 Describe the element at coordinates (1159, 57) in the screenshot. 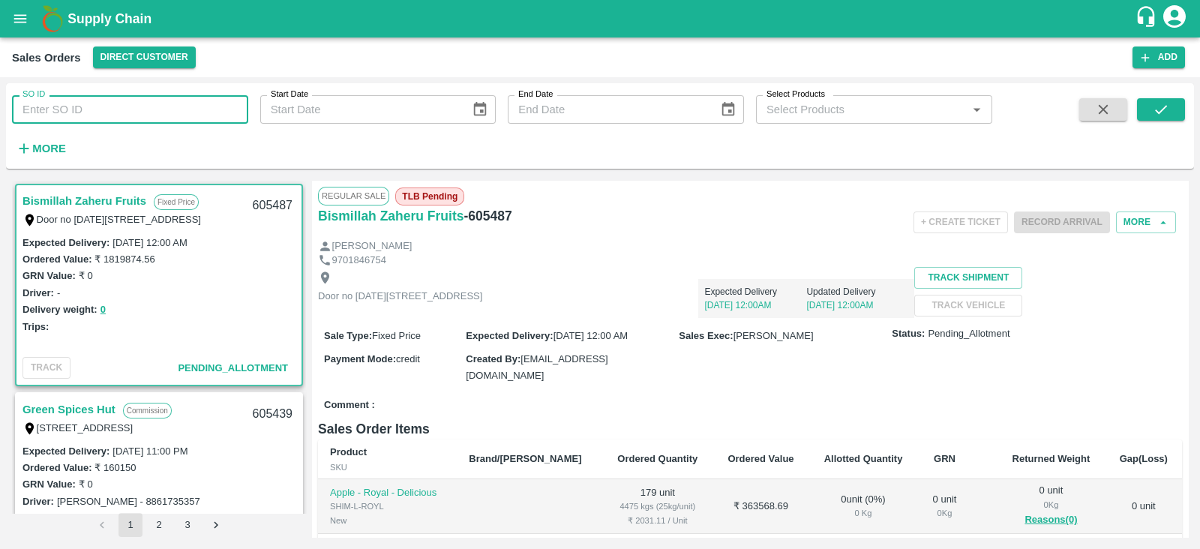

I see `button: Add` at that location.